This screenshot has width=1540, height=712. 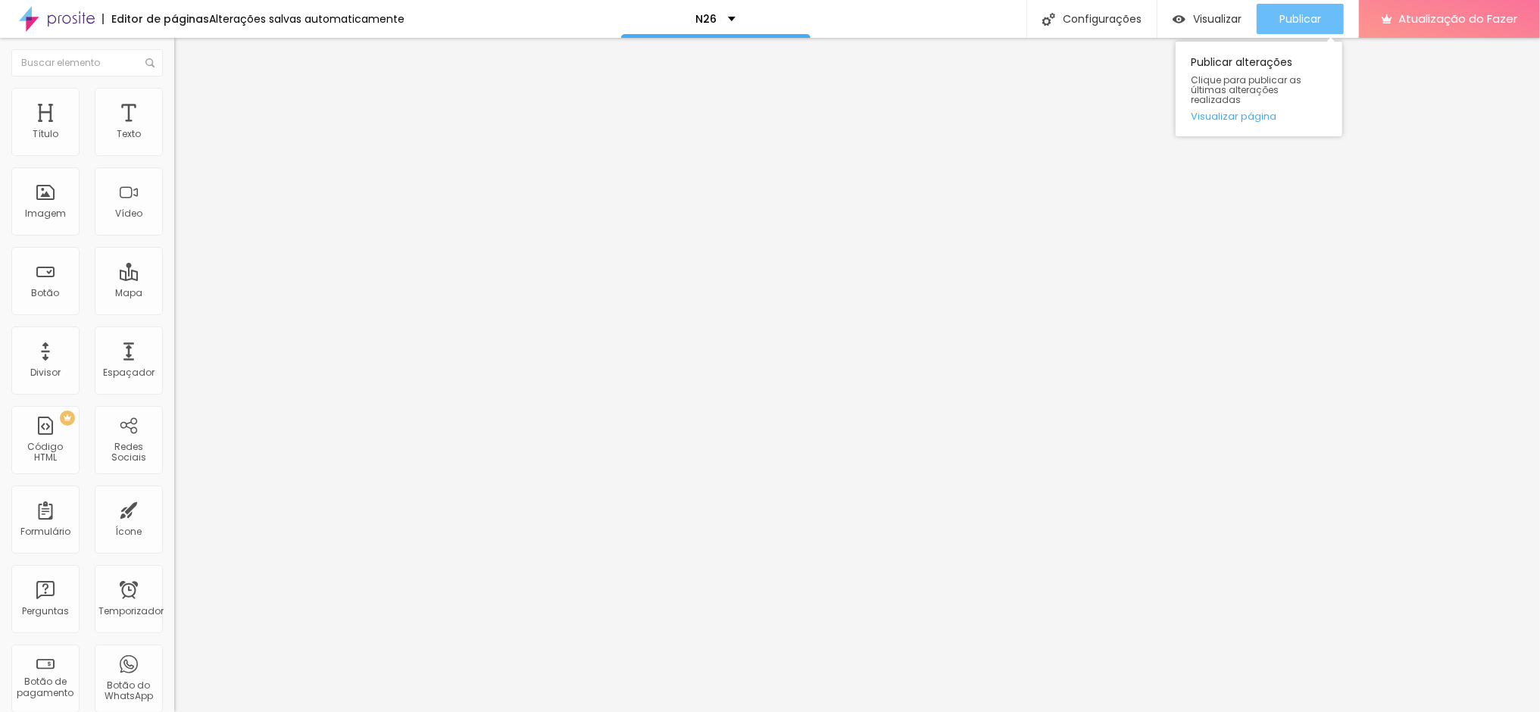 I want to click on font: Mapa, so click(x=129, y=292).